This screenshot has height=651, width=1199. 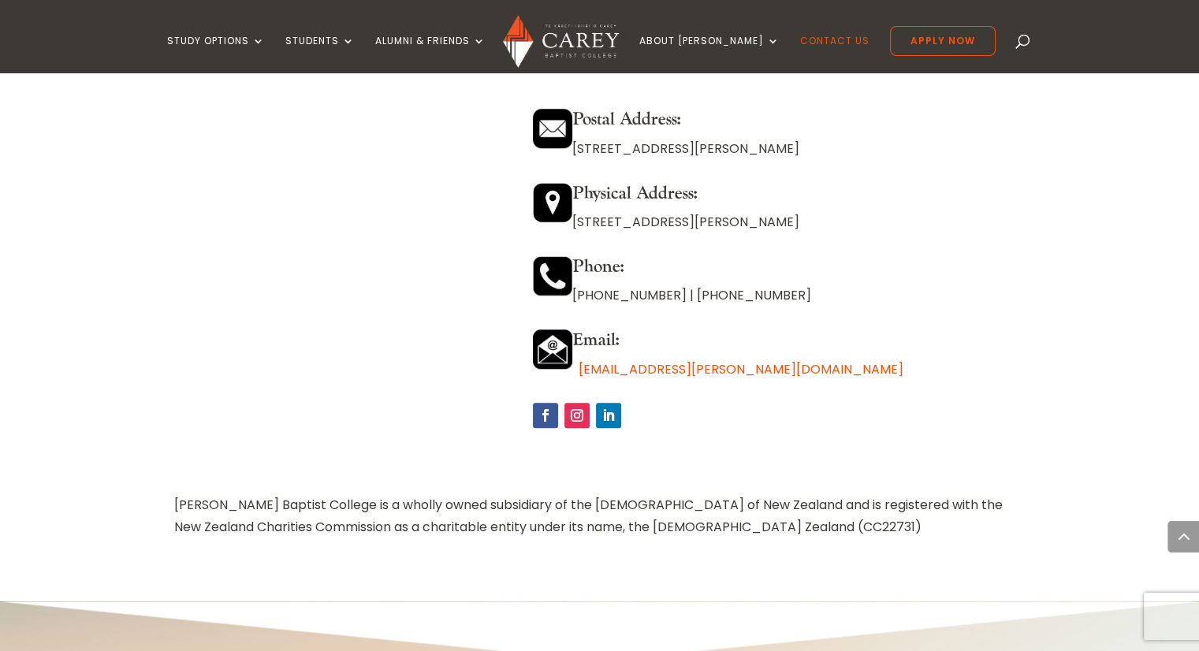 What do you see at coordinates (553, 128) in the screenshot?
I see `img: Postal-Address.png` at bounding box center [553, 128].